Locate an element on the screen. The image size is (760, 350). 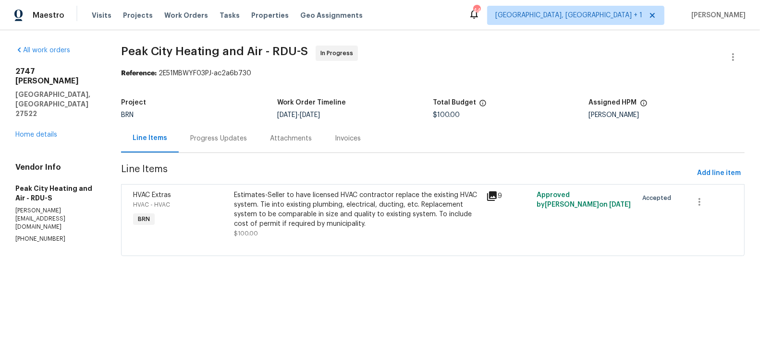
span: In Progress is located at coordinates (338, 53).